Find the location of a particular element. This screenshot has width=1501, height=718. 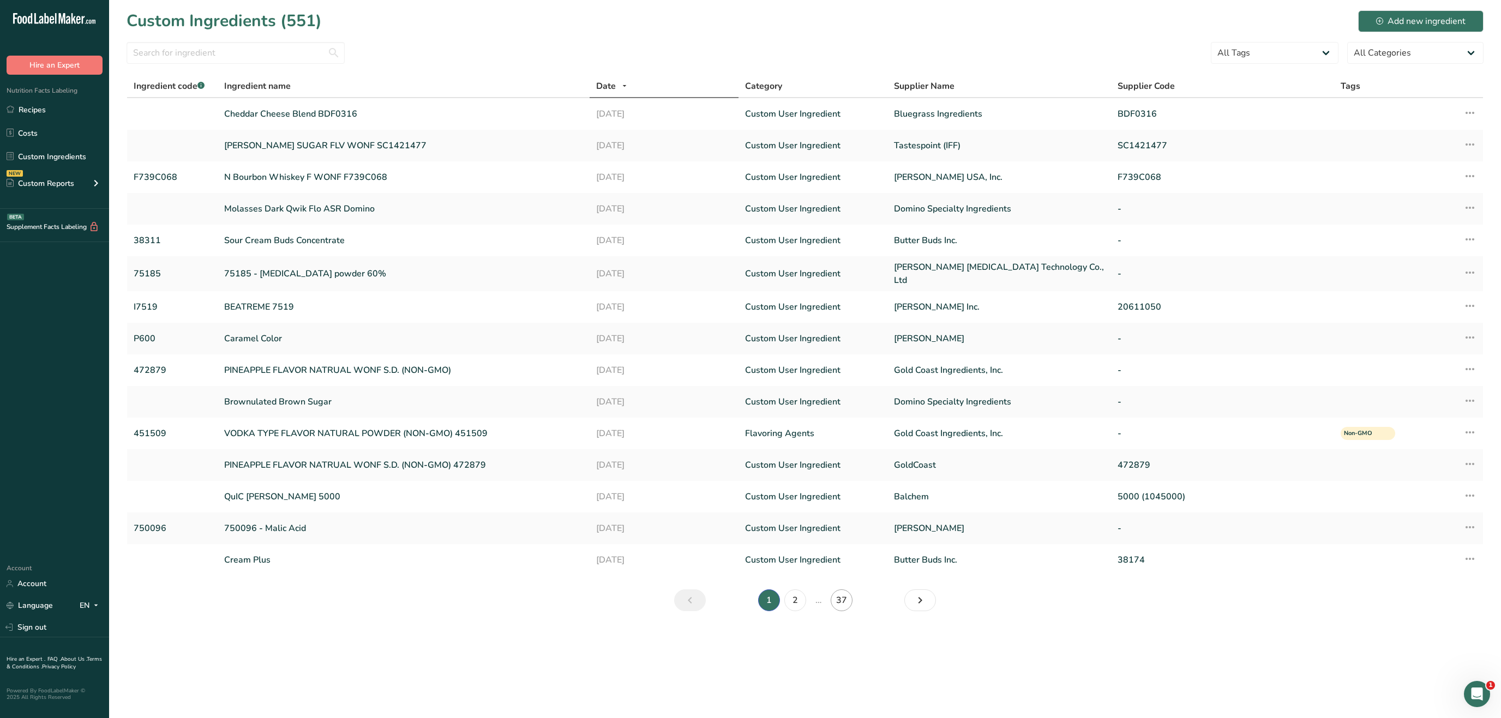

div: NEW is located at coordinates (15, 173).